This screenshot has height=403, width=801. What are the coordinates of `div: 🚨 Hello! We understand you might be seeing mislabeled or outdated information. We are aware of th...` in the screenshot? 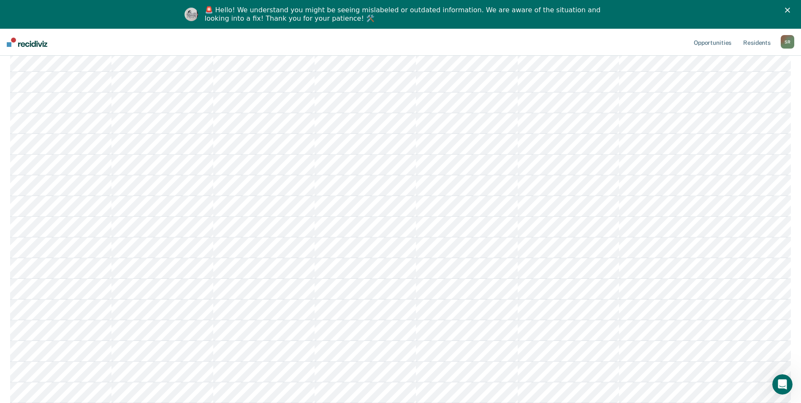 It's located at (404, 14).